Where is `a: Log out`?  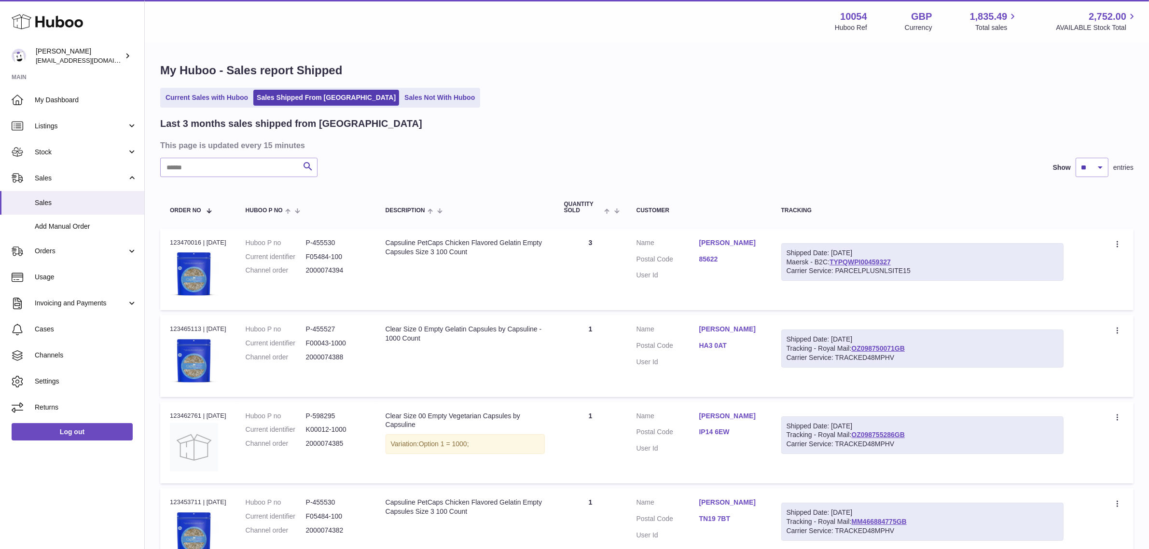
a: Log out is located at coordinates (72, 432).